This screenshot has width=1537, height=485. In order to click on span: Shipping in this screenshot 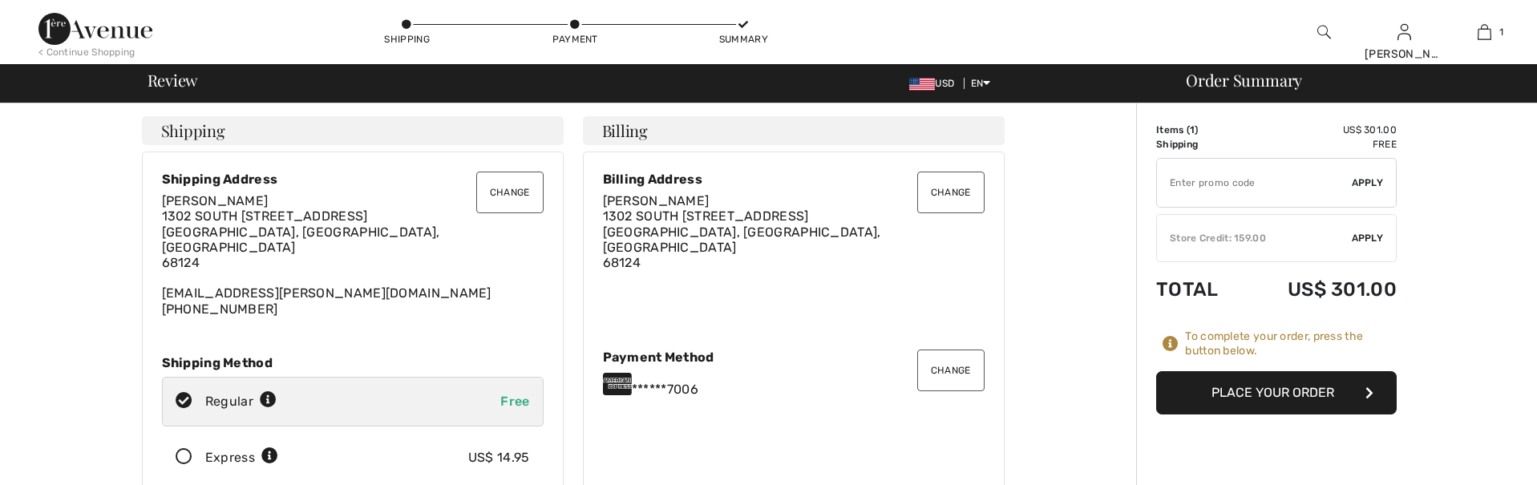, I will do `click(193, 131)`.